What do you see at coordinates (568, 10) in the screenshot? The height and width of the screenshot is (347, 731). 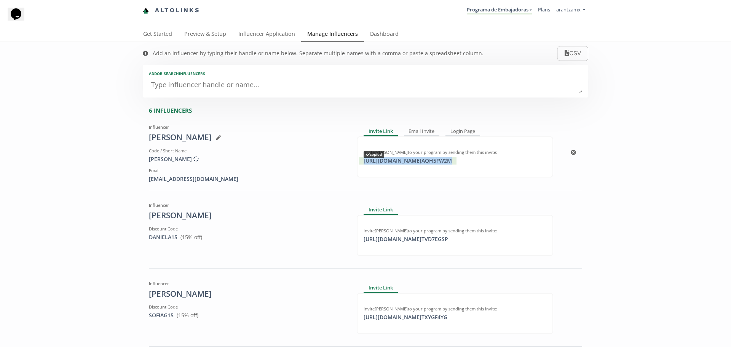 I see `span: arantzamx` at bounding box center [568, 10].